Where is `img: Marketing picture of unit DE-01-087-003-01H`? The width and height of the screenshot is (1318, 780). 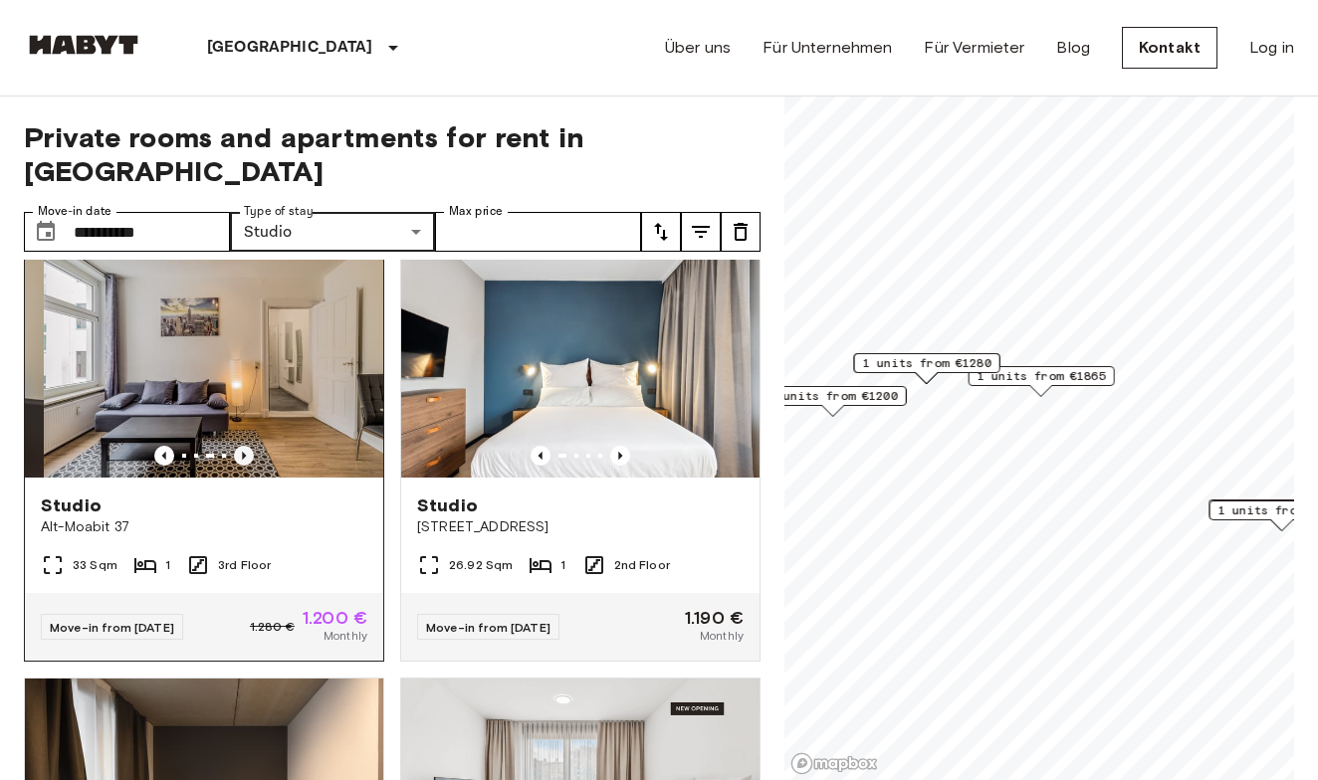 img: Marketing picture of unit DE-01-087-003-01H is located at coordinates (223, 358).